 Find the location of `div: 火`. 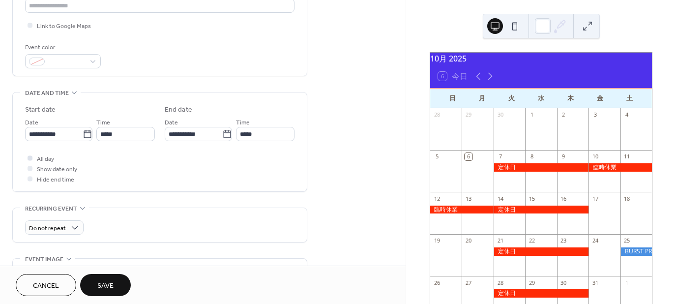

div: 火 is located at coordinates (512, 98).